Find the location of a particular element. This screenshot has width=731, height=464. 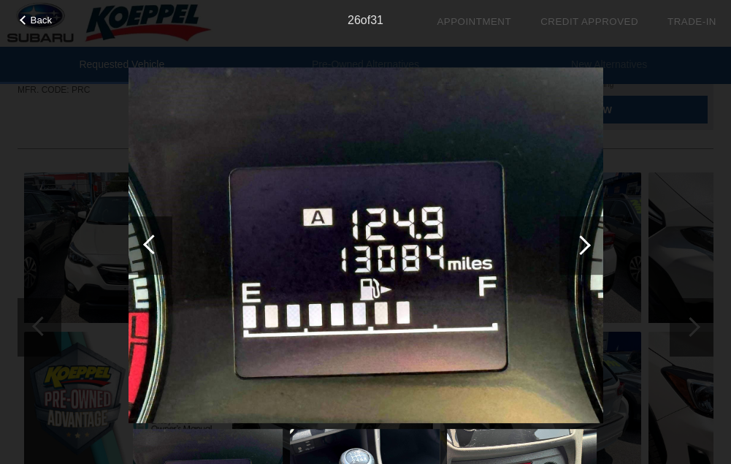

a: Credit Approved is located at coordinates (589, 21).